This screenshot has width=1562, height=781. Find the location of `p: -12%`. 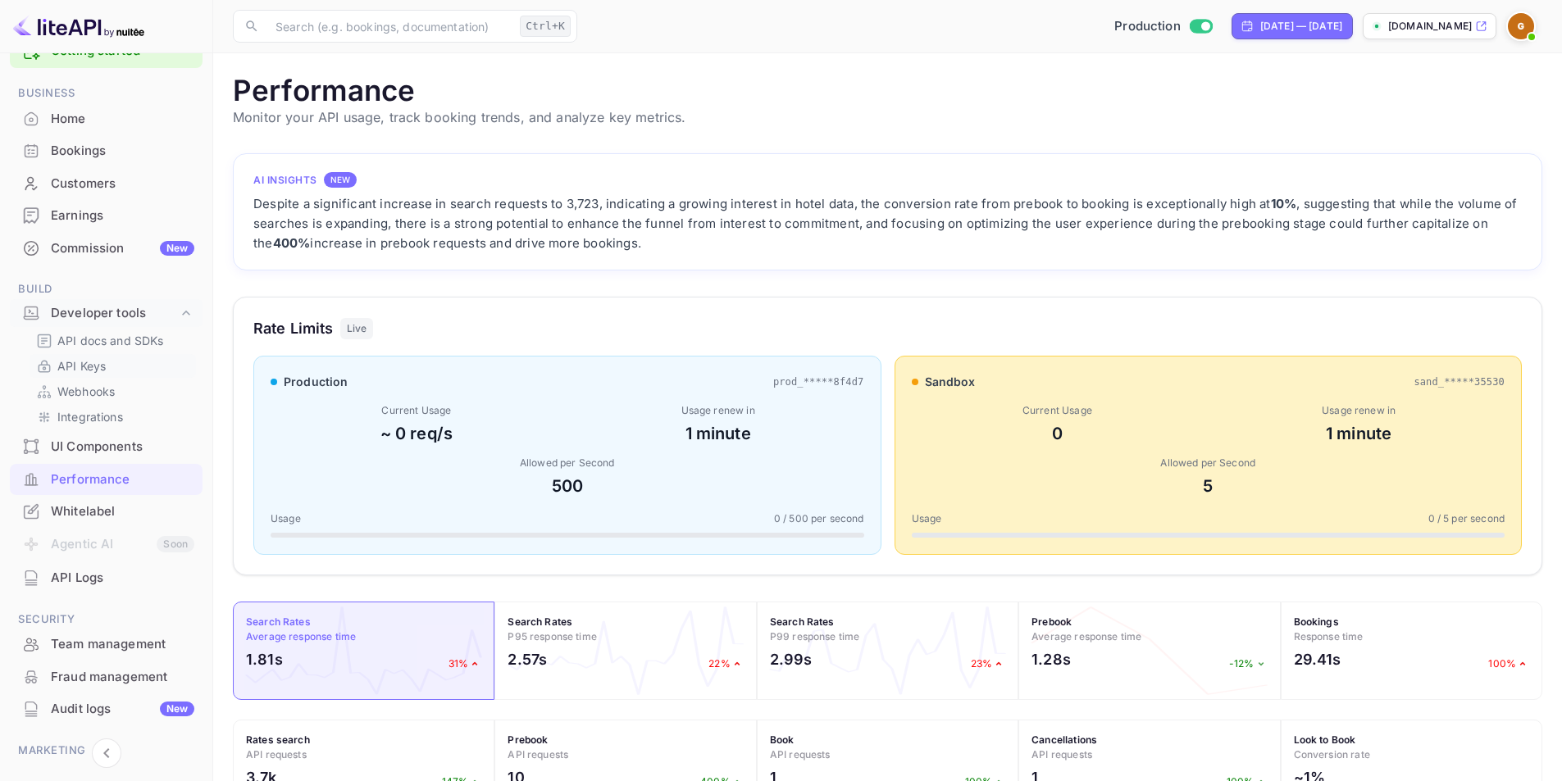

p: -12% is located at coordinates (1248, 664).